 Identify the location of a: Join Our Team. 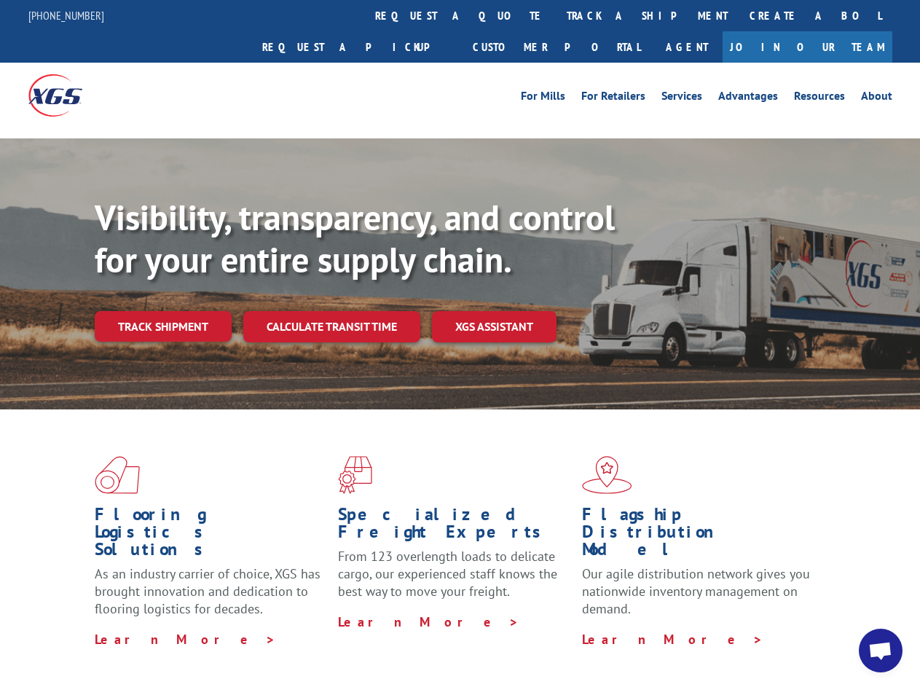
(807, 47).